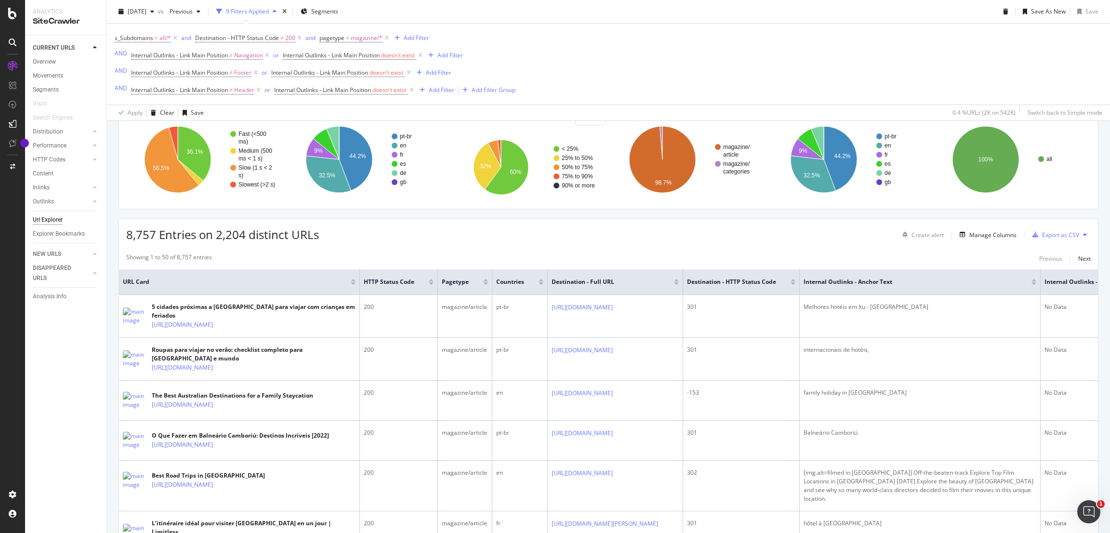  I want to click on span: Previous, so click(179, 11).